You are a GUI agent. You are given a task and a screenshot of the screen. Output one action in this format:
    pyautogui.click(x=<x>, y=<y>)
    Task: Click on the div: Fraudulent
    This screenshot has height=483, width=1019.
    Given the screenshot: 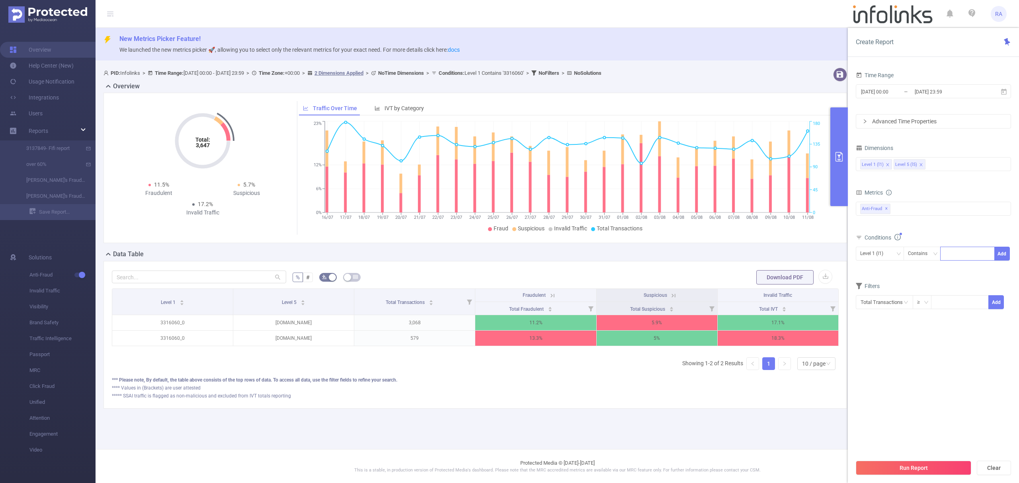 What is the action you would take?
    pyautogui.click(x=159, y=193)
    